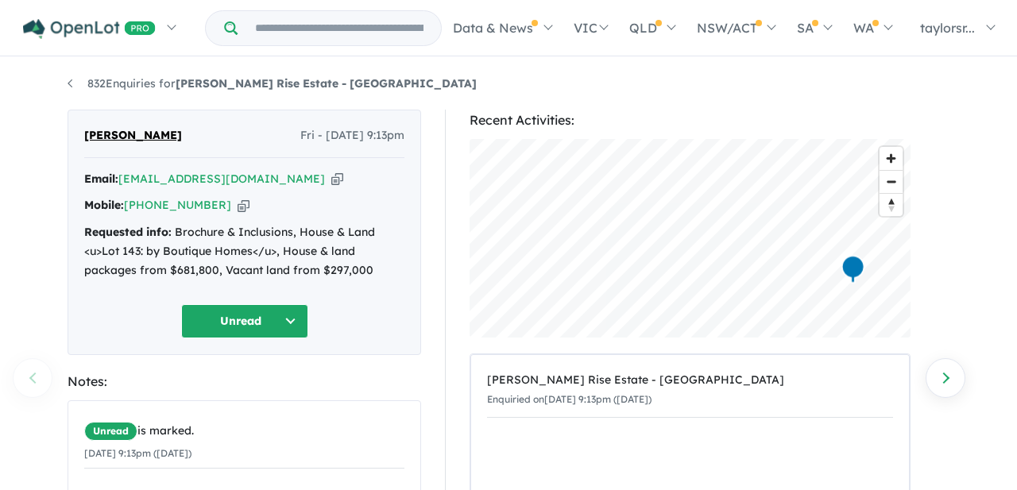 This screenshot has width=1017, height=490. What do you see at coordinates (339, 28) in the screenshot?
I see `input: Try estate name, suburb, builder or developer` at bounding box center [339, 28].